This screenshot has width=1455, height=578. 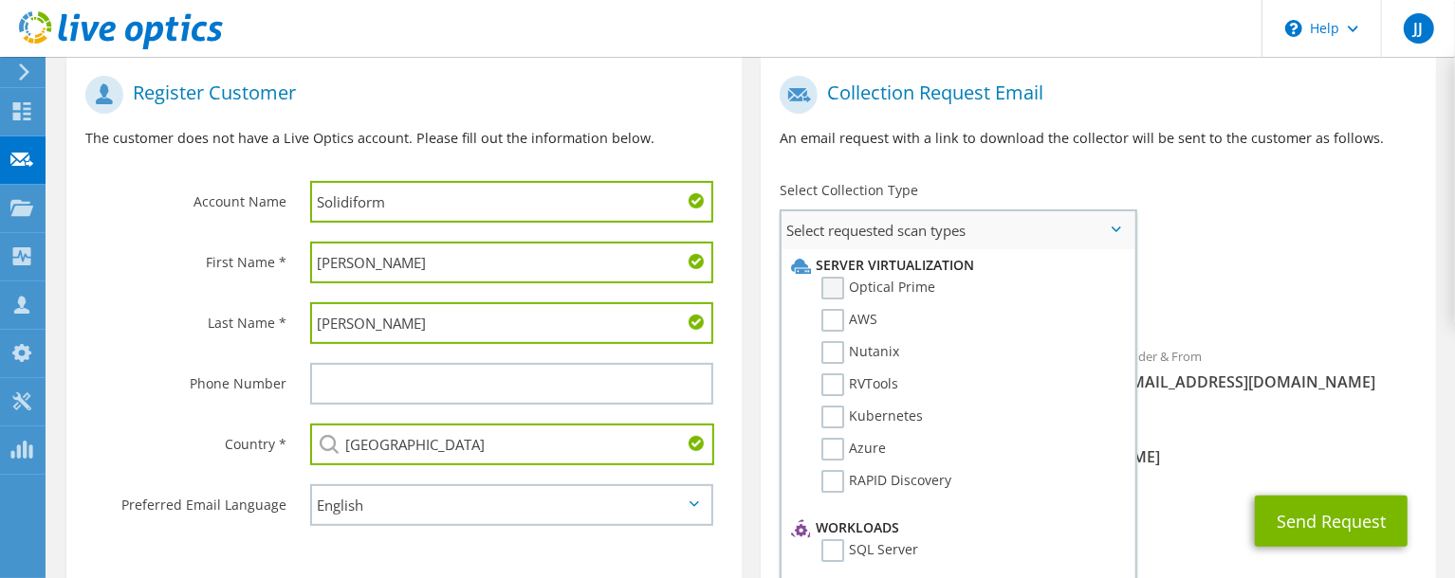 I want to click on div: CC & Reply To, so click(x=1098, y=444).